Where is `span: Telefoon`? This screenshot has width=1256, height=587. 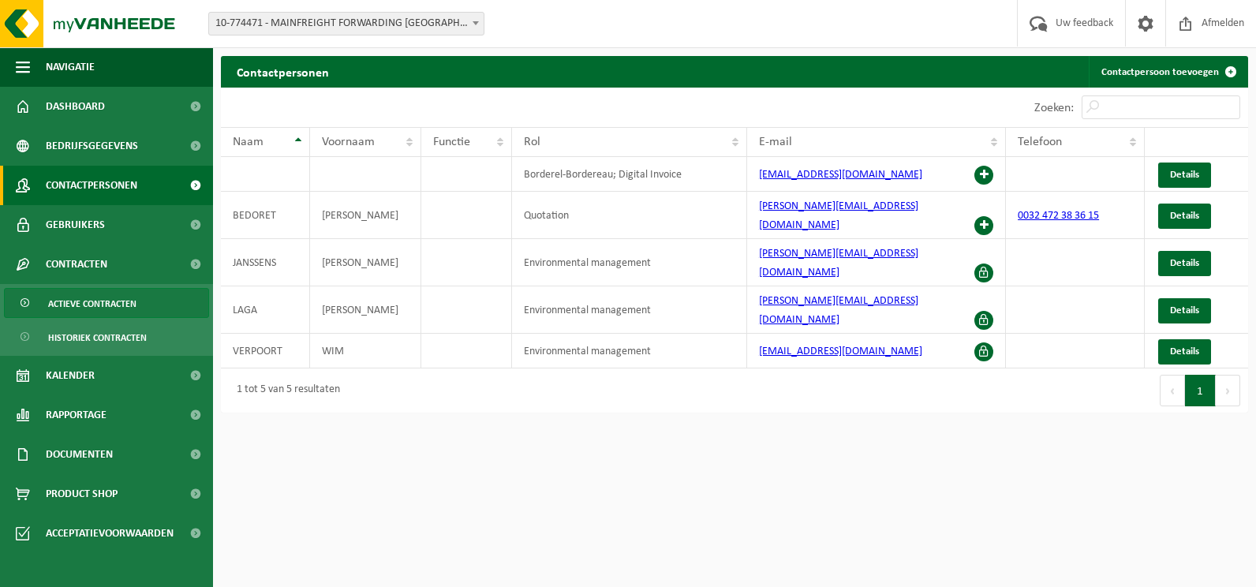 span: Telefoon is located at coordinates (1040, 142).